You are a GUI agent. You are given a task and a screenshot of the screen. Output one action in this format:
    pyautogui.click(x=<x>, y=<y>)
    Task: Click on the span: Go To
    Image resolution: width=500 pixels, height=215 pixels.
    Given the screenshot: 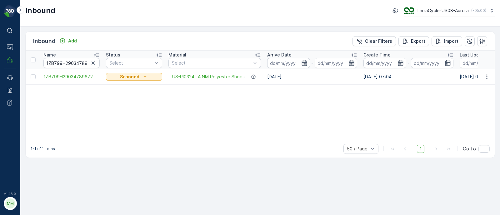 What is the action you would take?
    pyautogui.click(x=469, y=149)
    